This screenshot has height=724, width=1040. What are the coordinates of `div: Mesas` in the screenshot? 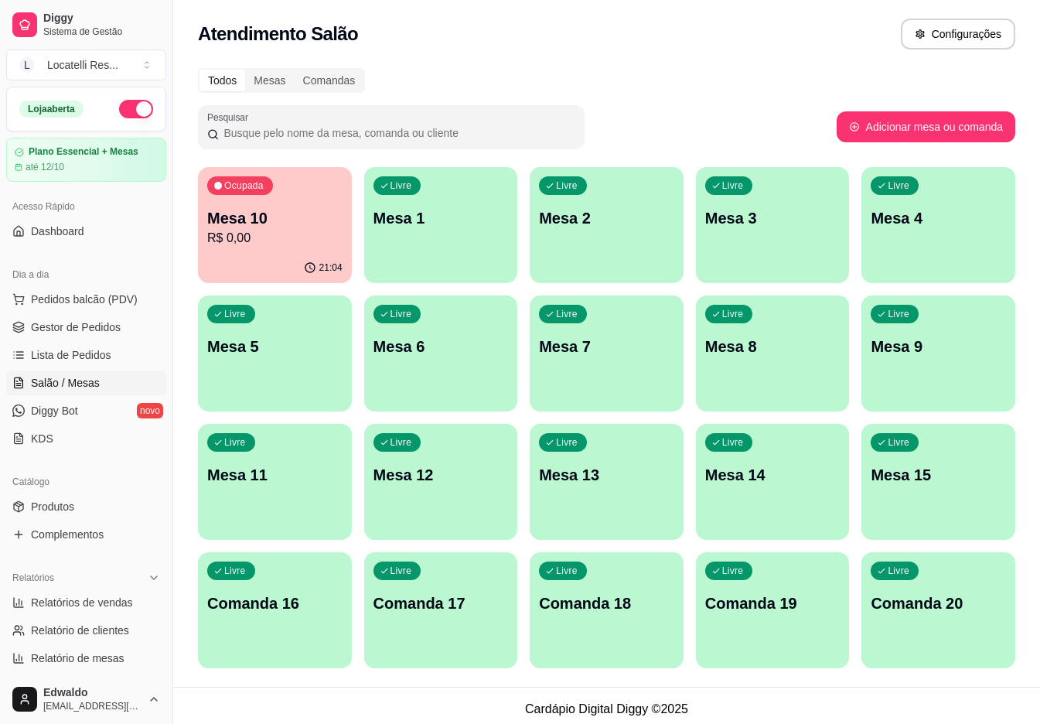 It's located at (269, 80).